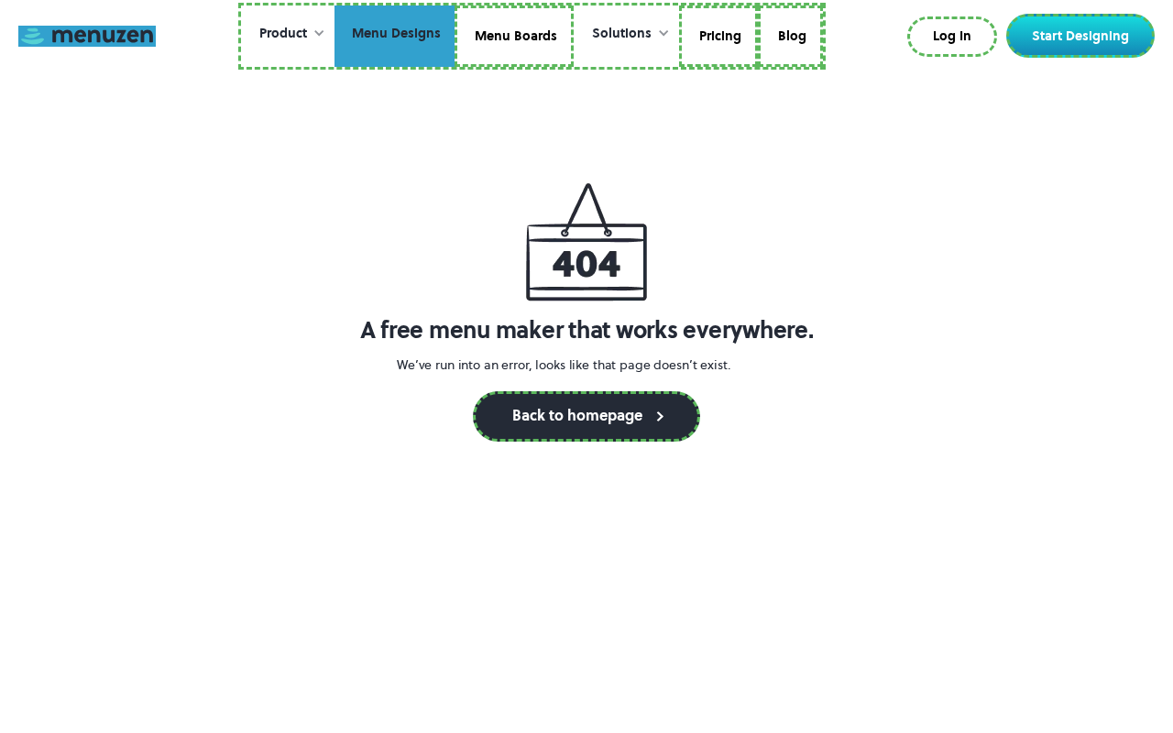 This screenshot has height=733, width=1173. What do you see at coordinates (1080, 36) in the screenshot?
I see `a: Start Designing` at bounding box center [1080, 36].